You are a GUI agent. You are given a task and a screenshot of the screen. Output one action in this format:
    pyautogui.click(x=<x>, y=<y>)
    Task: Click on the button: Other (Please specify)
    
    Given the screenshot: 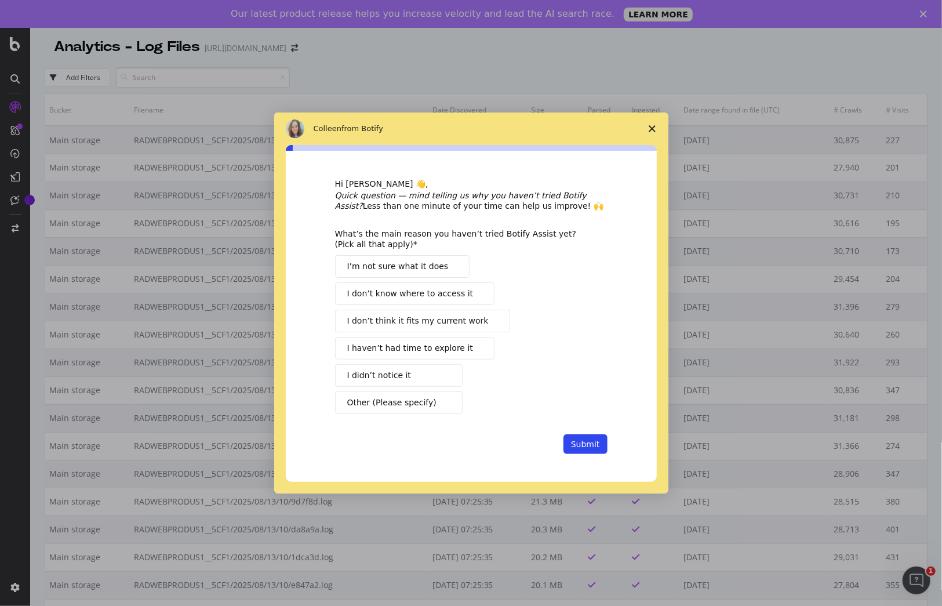 What is the action you would take?
    pyautogui.click(x=399, y=402)
    